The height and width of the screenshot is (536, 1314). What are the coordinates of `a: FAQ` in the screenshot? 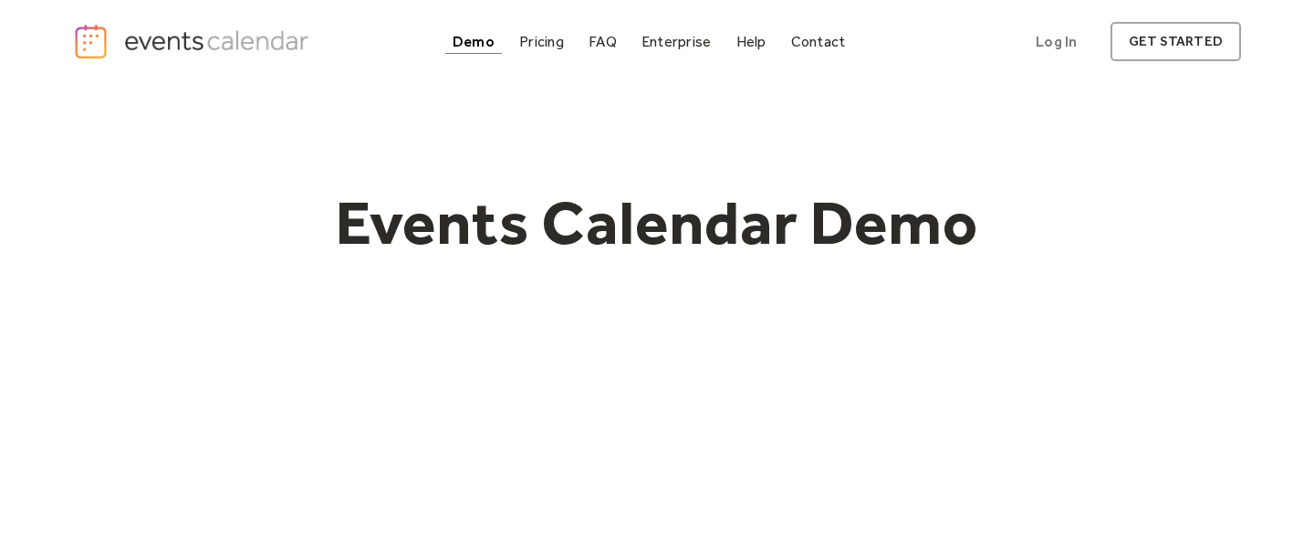 It's located at (602, 41).